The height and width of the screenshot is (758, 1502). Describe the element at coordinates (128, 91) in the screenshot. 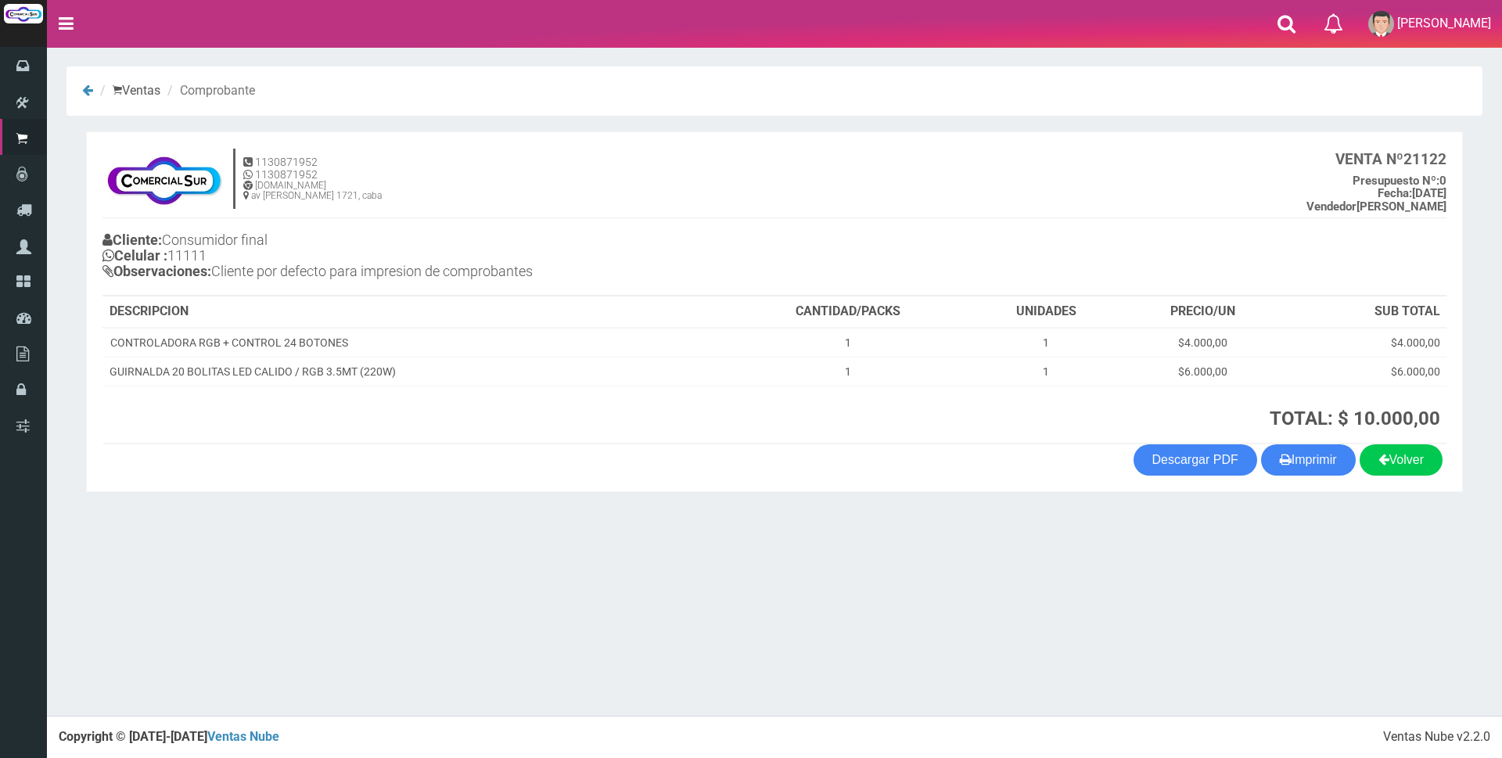

I see `li: Ventas` at that location.